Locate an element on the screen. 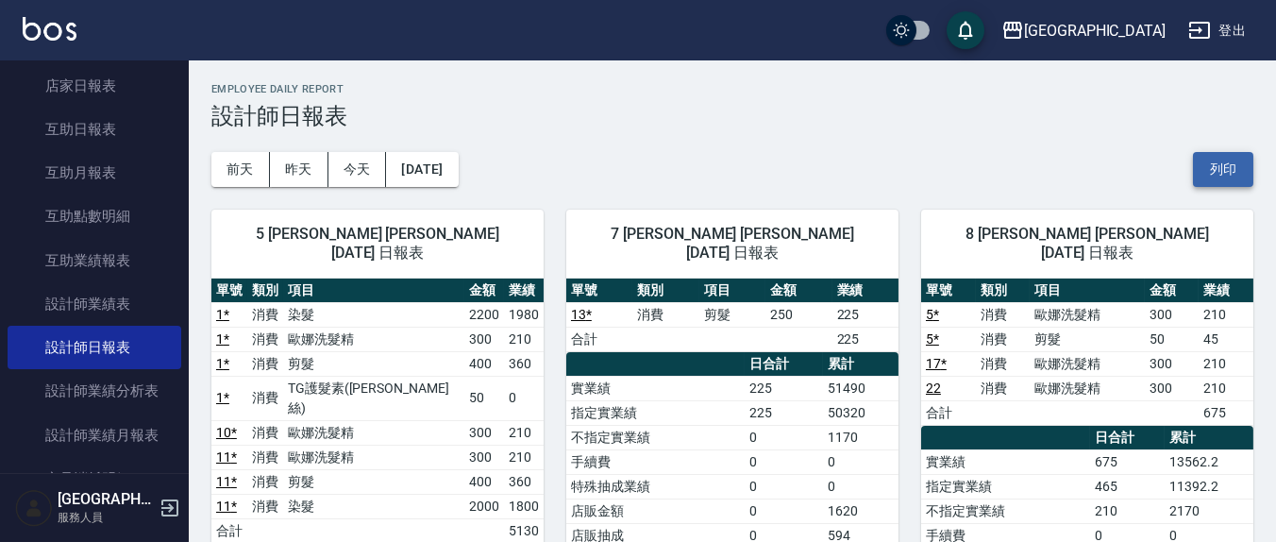 The width and height of the screenshot is (1276, 542). td: 1620 is located at coordinates (861, 511).